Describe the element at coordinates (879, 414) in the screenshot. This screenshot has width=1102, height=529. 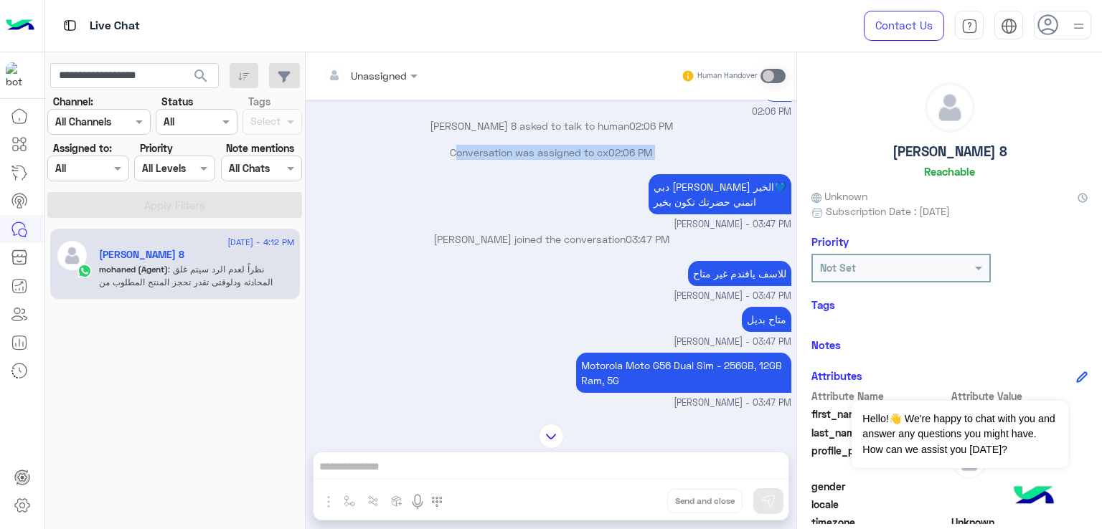
I see `span: first_name` at that location.